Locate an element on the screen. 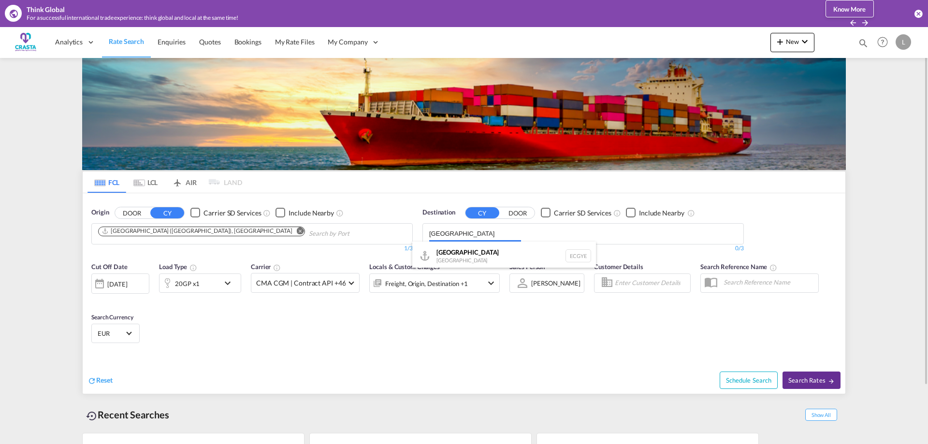 This screenshot has width=928, height=444. span: Search Rates is located at coordinates (811, 380).